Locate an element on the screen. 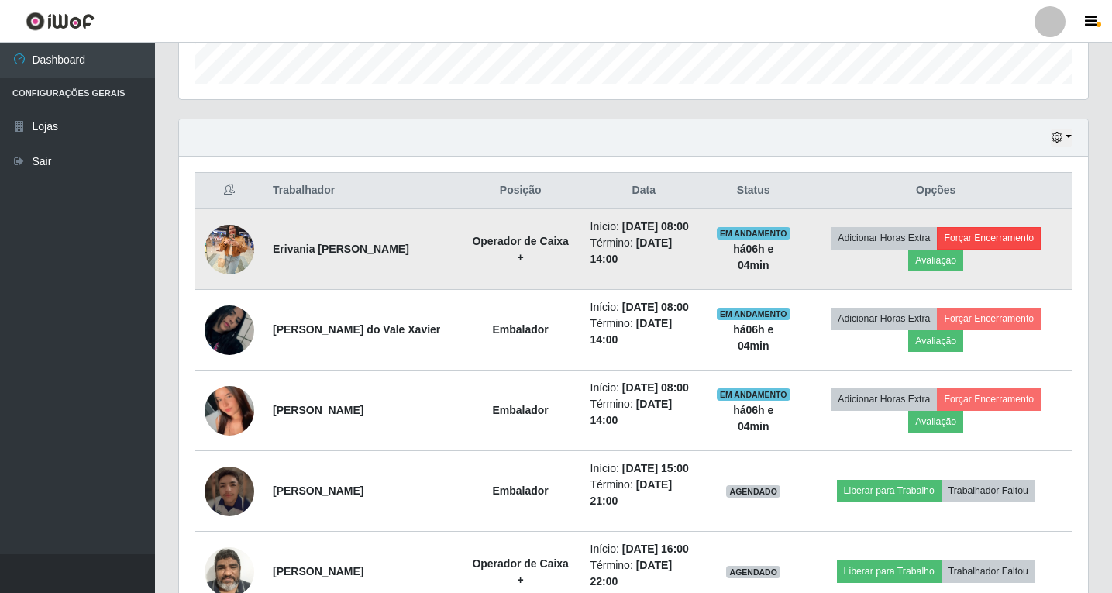  th: Posição is located at coordinates (521, 191).